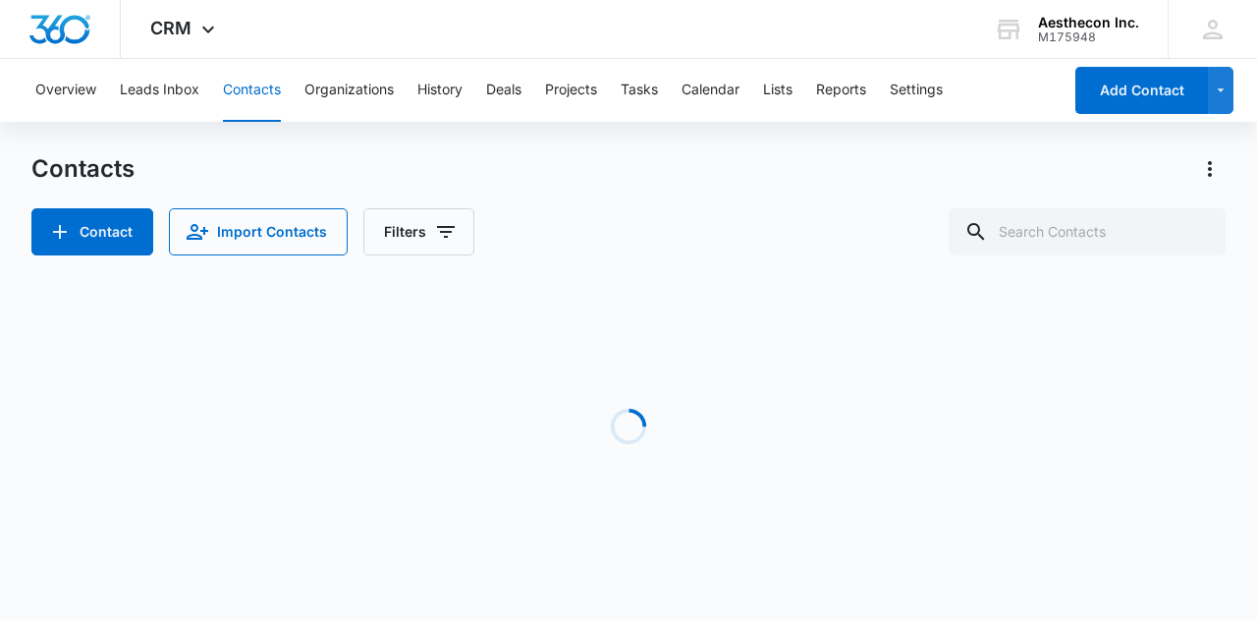 The height and width of the screenshot is (620, 1257). Describe the element at coordinates (1088, 23) in the screenshot. I see `div: account name` at that location.